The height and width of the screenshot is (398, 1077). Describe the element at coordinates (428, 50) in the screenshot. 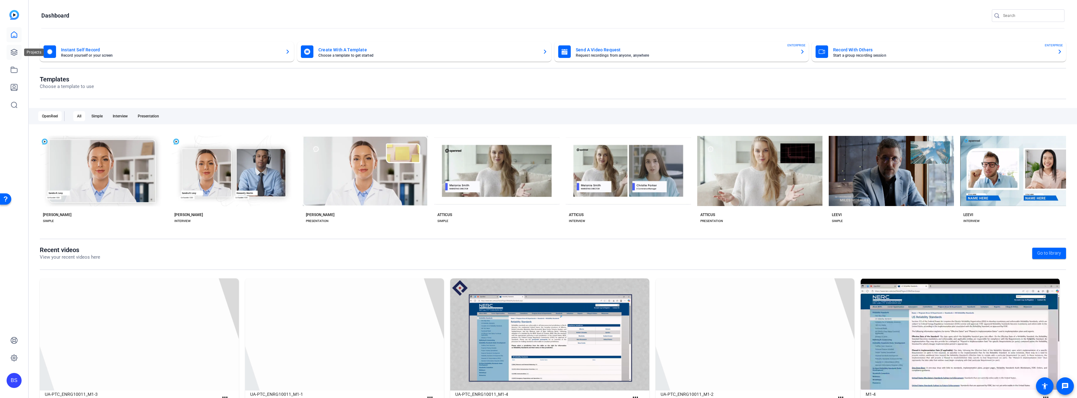

I see `mat-card-title: Create With A Template` at that location.